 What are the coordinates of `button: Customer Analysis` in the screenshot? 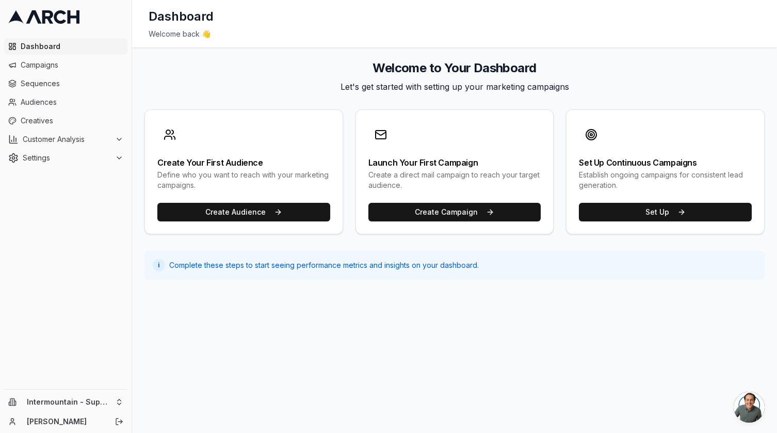 It's located at (66, 139).